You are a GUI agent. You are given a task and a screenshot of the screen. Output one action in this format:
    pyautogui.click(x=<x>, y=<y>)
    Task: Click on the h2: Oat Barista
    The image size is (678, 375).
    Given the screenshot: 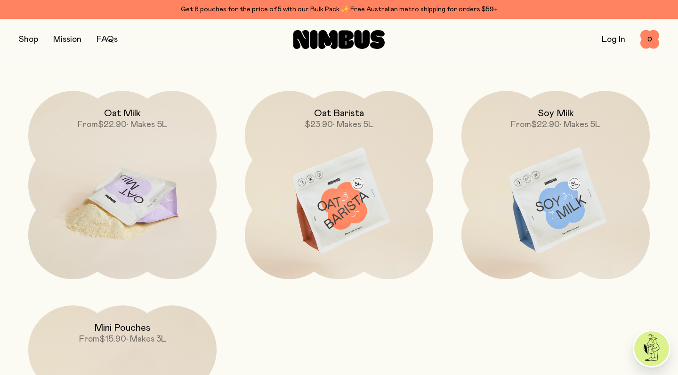 What is the action you would take?
    pyautogui.click(x=339, y=113)
    